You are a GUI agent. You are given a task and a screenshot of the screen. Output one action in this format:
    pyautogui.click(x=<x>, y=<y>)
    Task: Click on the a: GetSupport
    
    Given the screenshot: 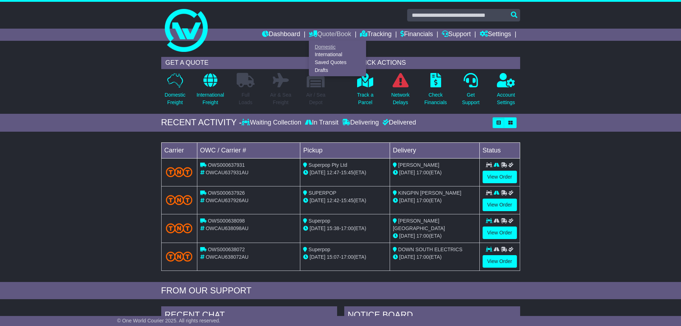 What is the action you would take?
    pyautogui.click(x=471, y=91)
    